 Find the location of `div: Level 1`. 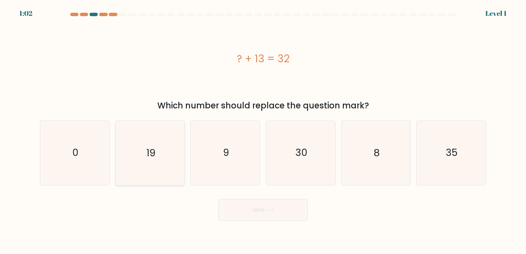

div: Level 1 is located at coordinates (496, 13).